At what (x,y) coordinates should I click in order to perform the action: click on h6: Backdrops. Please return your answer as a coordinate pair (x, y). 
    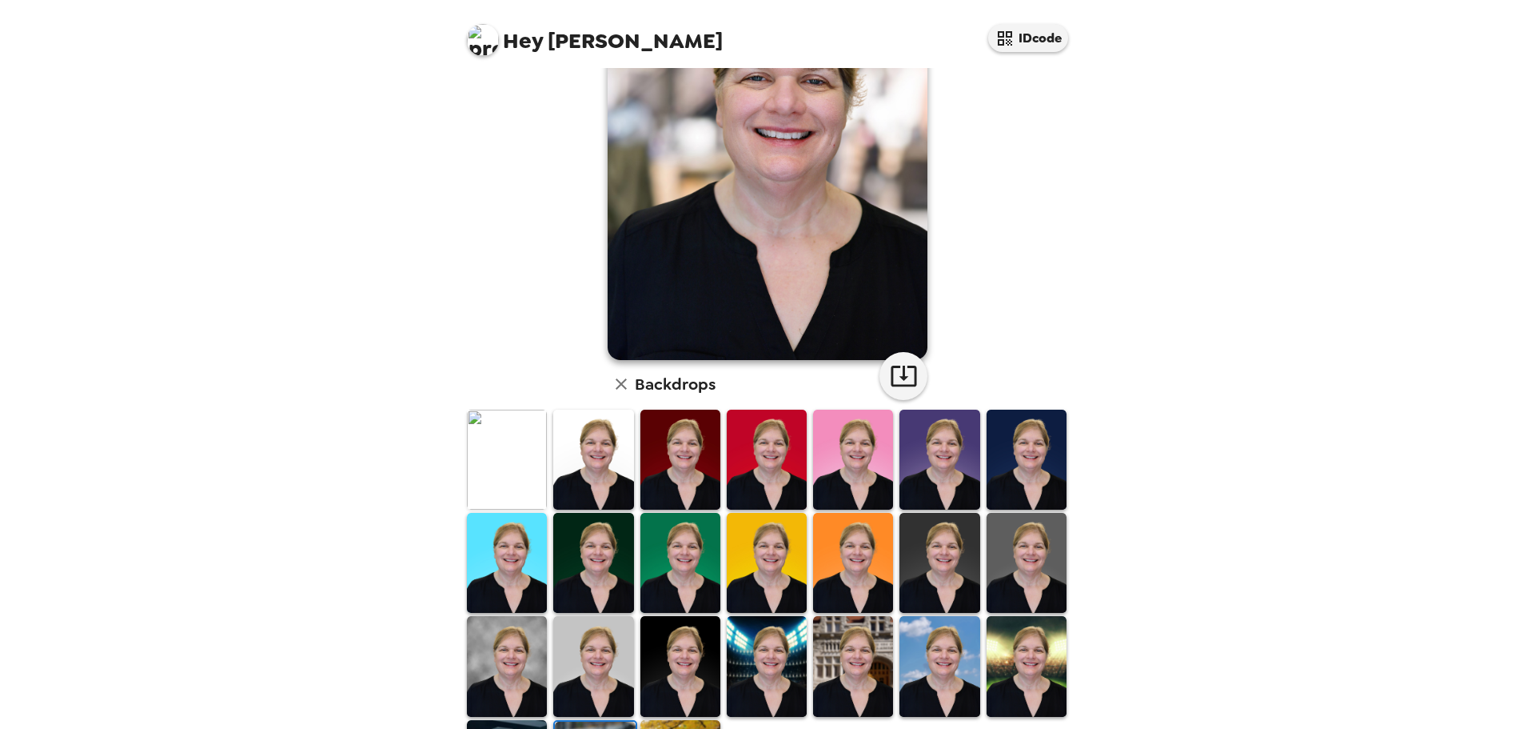
    Looking at the image, I should click on (675, 384).